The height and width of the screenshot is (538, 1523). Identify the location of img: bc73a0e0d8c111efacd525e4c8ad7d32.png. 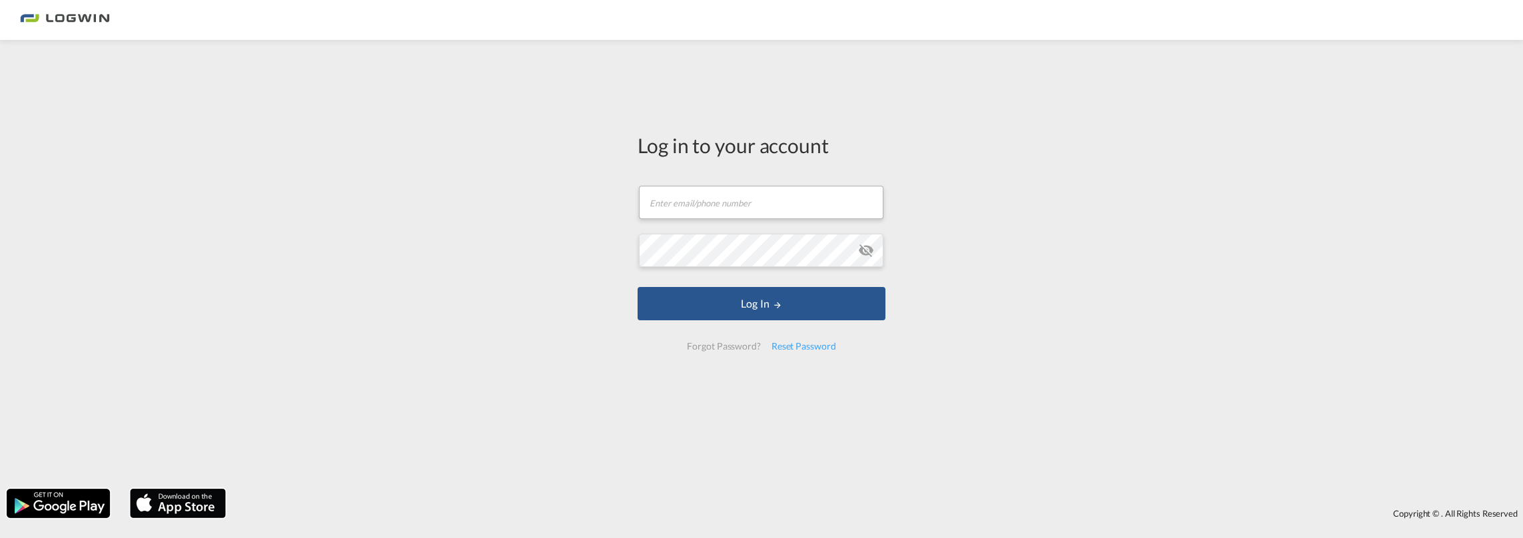
(65, 20).